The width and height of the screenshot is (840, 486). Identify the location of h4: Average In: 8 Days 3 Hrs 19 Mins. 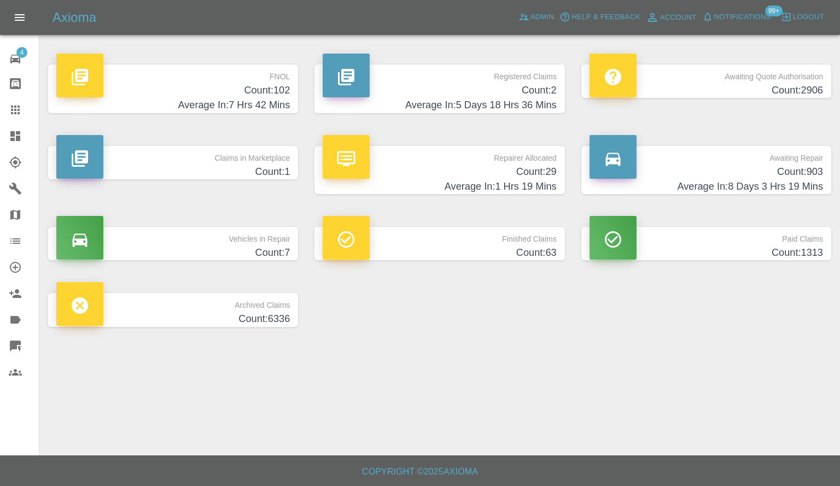
(706, 187).